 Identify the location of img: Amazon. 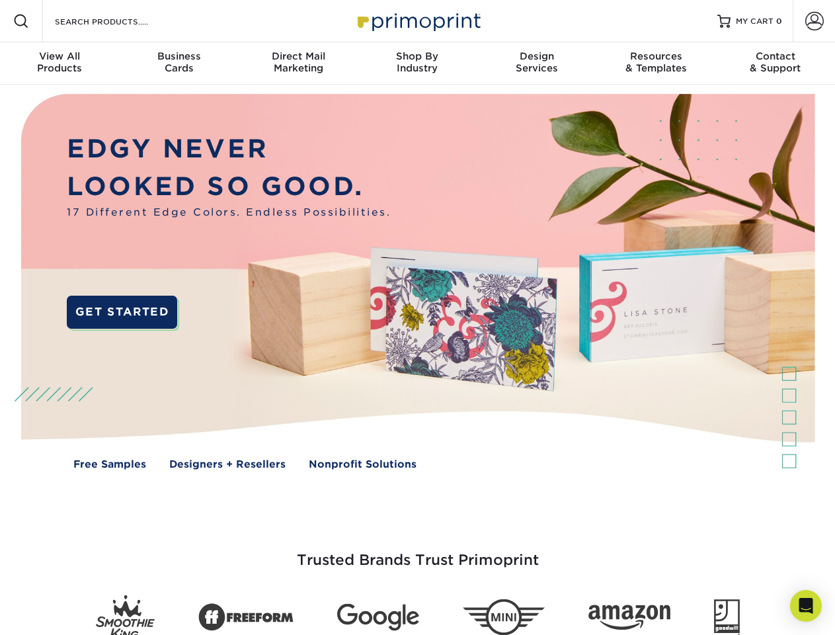
(630, 618).